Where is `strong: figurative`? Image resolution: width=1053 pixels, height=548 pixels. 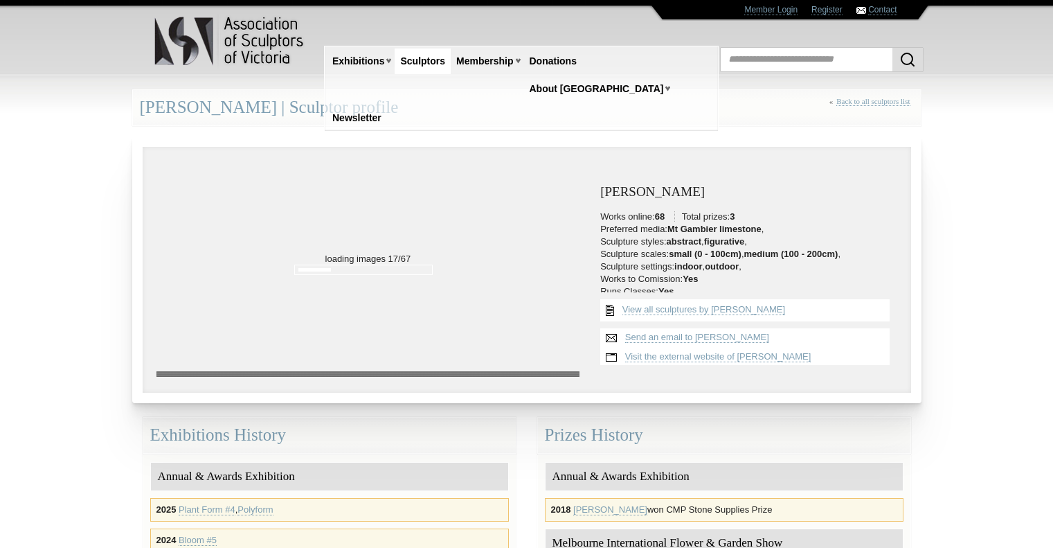 strong: figurative is located at coordinates (724, 241).